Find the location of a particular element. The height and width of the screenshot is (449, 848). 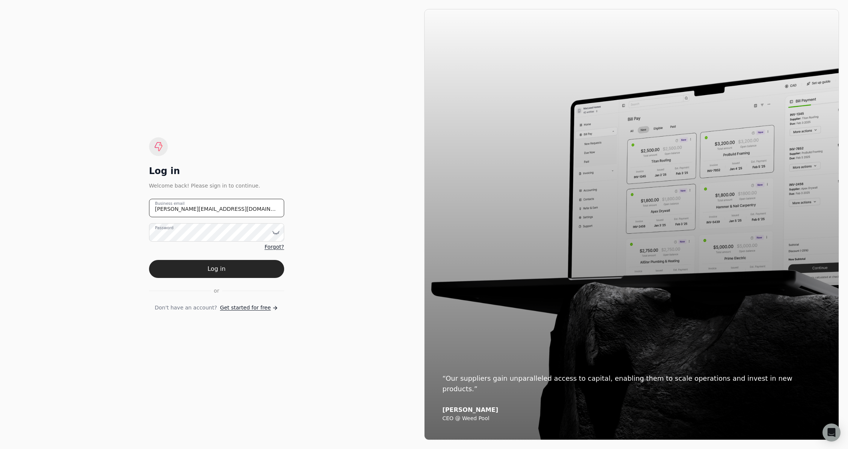

a: Forgot? is located at coordinates (274, 247).